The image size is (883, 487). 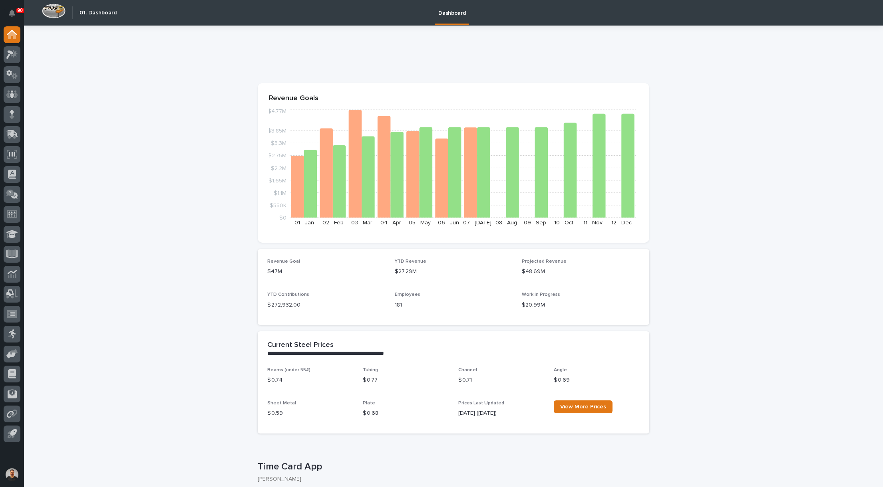 What do you see at coordinates (544, 262) in the screenshot?
I see `span: Projected Revenue` at bounding box center [544, 262].